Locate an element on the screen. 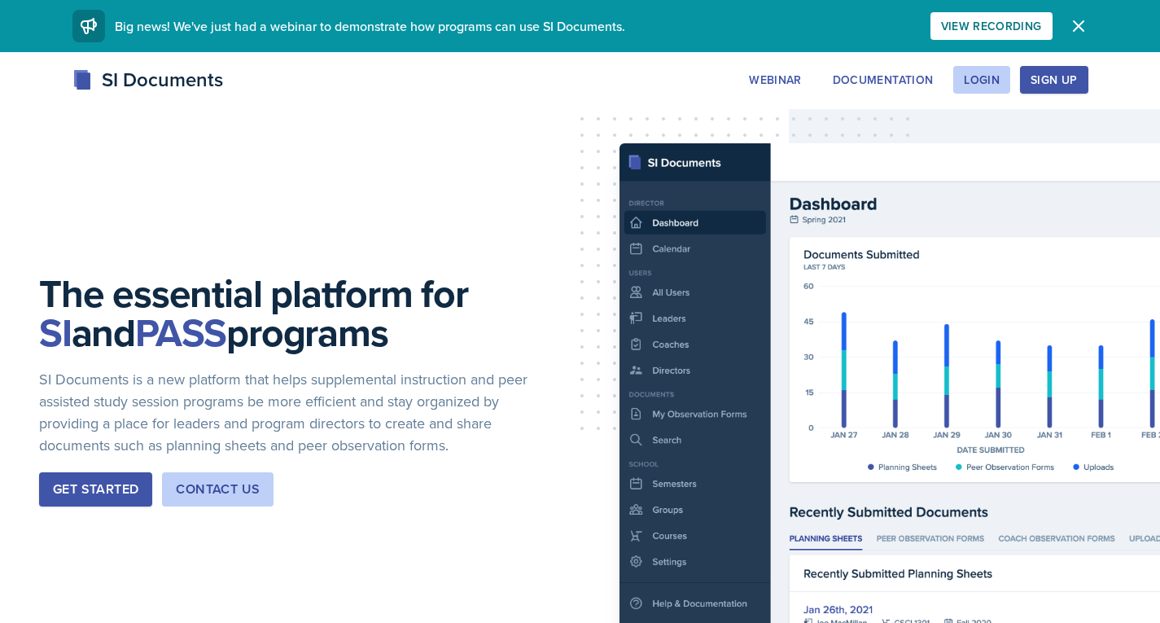 This screenshot has width=1160, height=623. div: Webinar is located at coordinates (775, 80).